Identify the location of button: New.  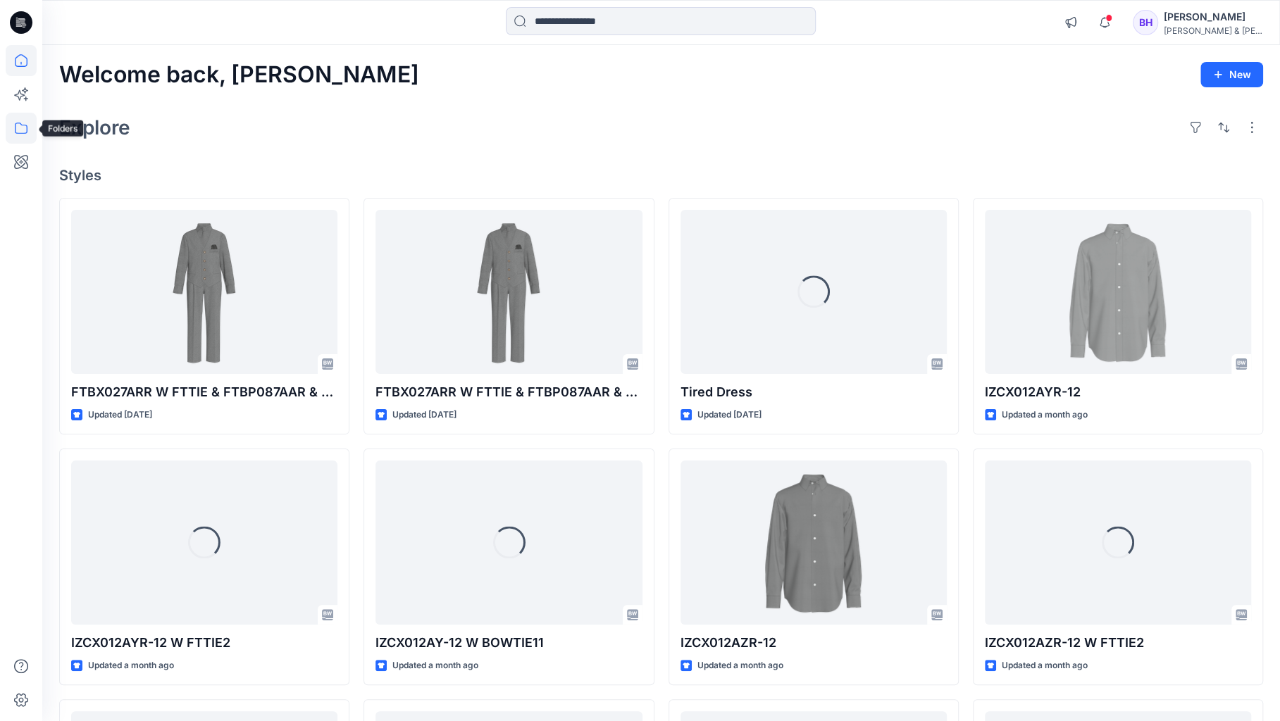
(1231, 75).